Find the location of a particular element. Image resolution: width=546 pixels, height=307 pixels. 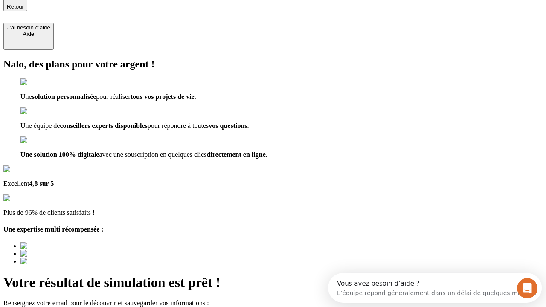

span: pour répondre à toutes is located at coordinates (178, 125).